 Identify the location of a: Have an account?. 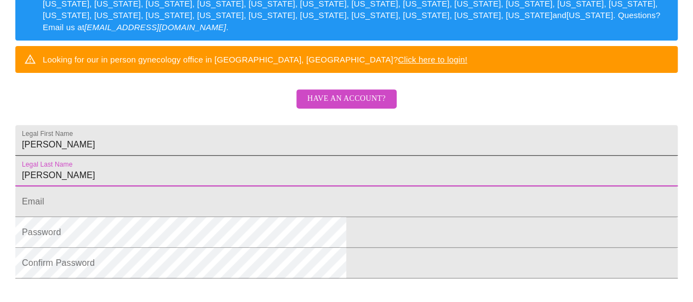
(346, 106).